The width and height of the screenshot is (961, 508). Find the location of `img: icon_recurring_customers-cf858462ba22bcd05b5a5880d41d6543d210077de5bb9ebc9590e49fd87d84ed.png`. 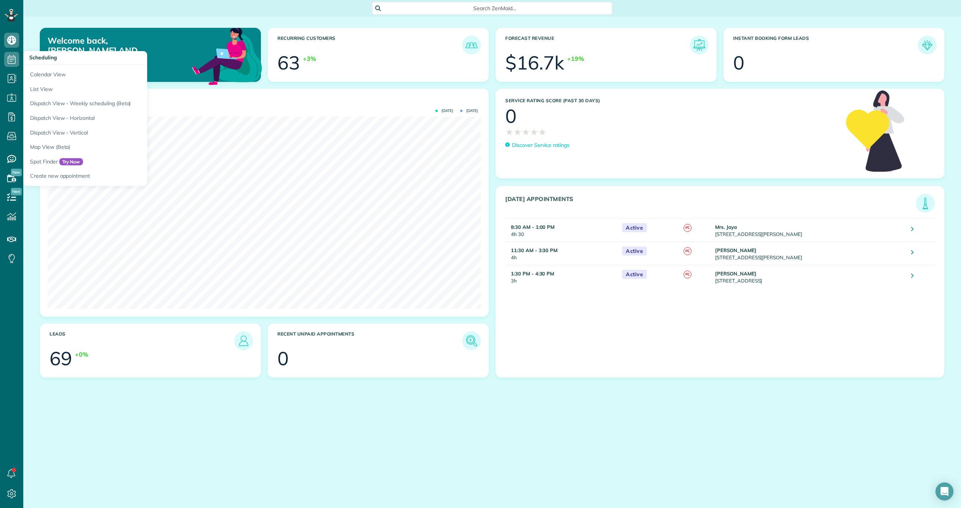

img: icon_recurring_customers-cf858462ba22bcd05b5a5880d41d6543d210077de5bb9ebc9590e49fd87d84ed.png is located at coordinates (472, 45).